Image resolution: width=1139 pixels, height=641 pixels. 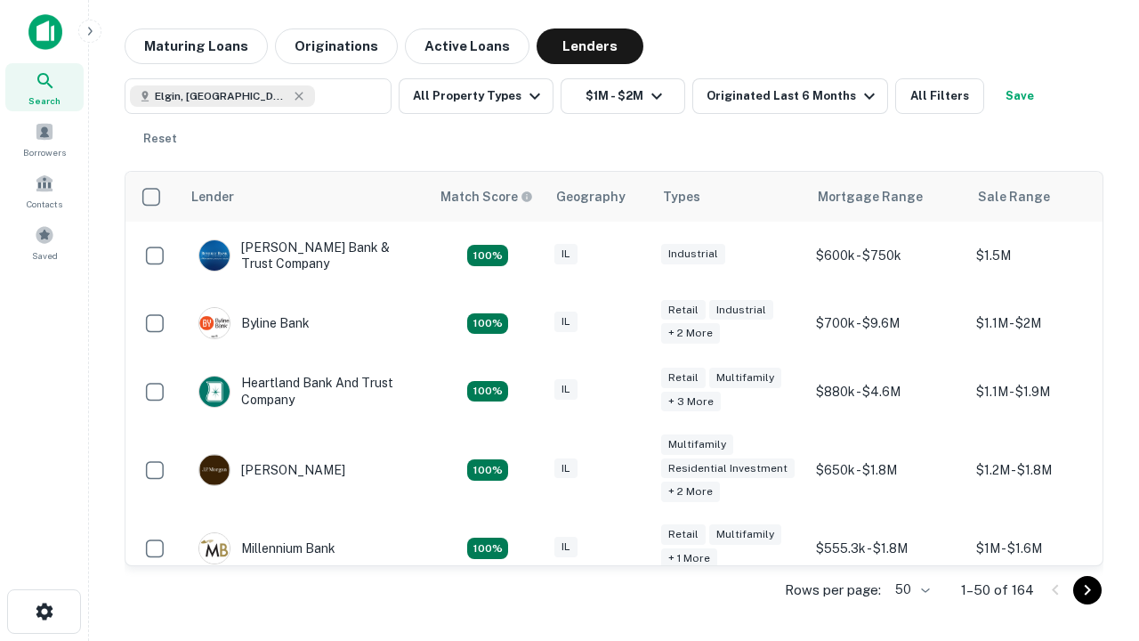 I want to click on button: All Filters, so click(x=940, y=96).